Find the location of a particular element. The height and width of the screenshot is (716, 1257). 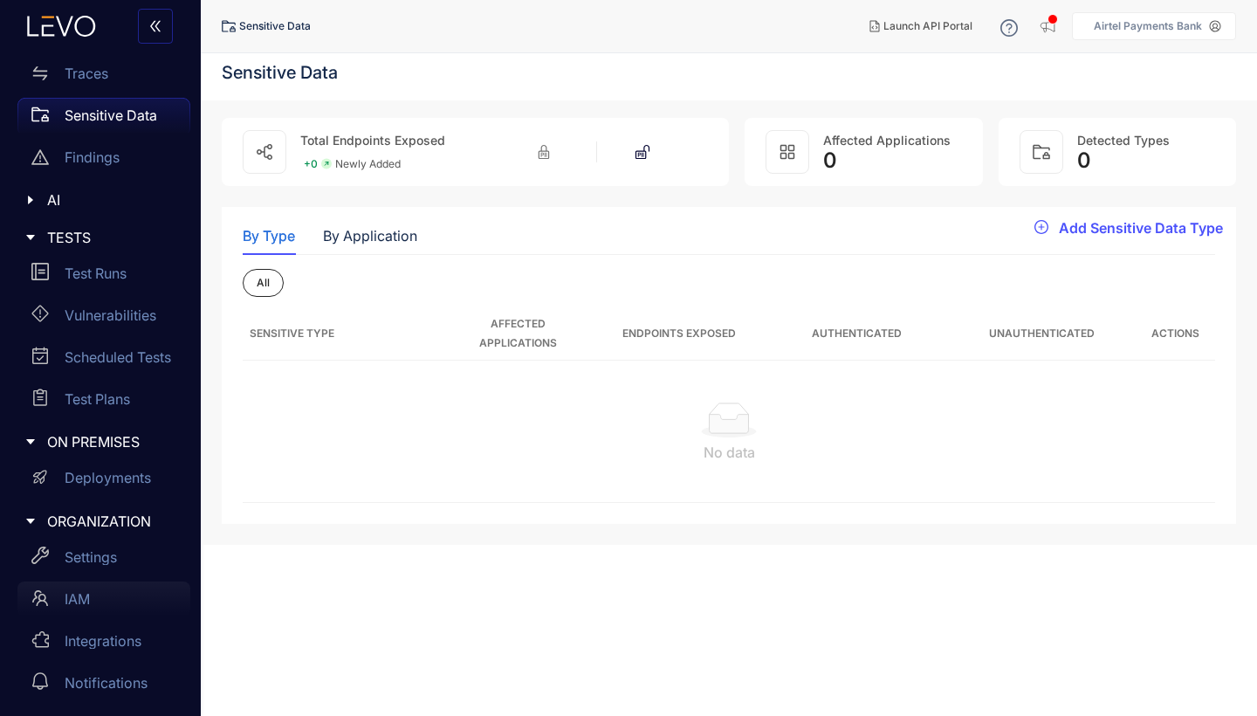

a: Test Runs is located at coordinates (104, 277).